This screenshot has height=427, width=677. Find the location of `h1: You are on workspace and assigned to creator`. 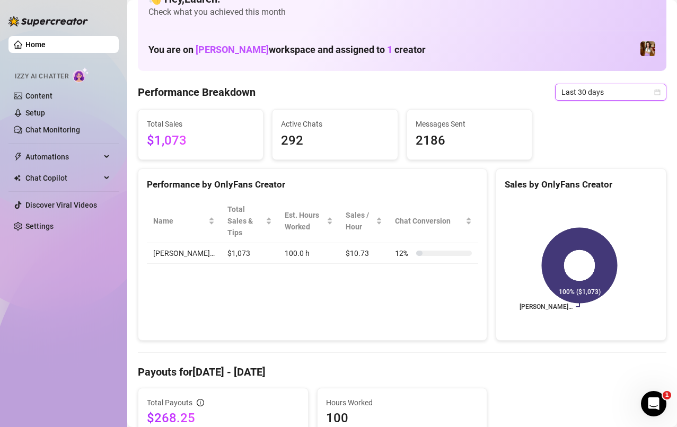

h1: You are on workspace and assigned to creator is located at coordinates (287, 50).